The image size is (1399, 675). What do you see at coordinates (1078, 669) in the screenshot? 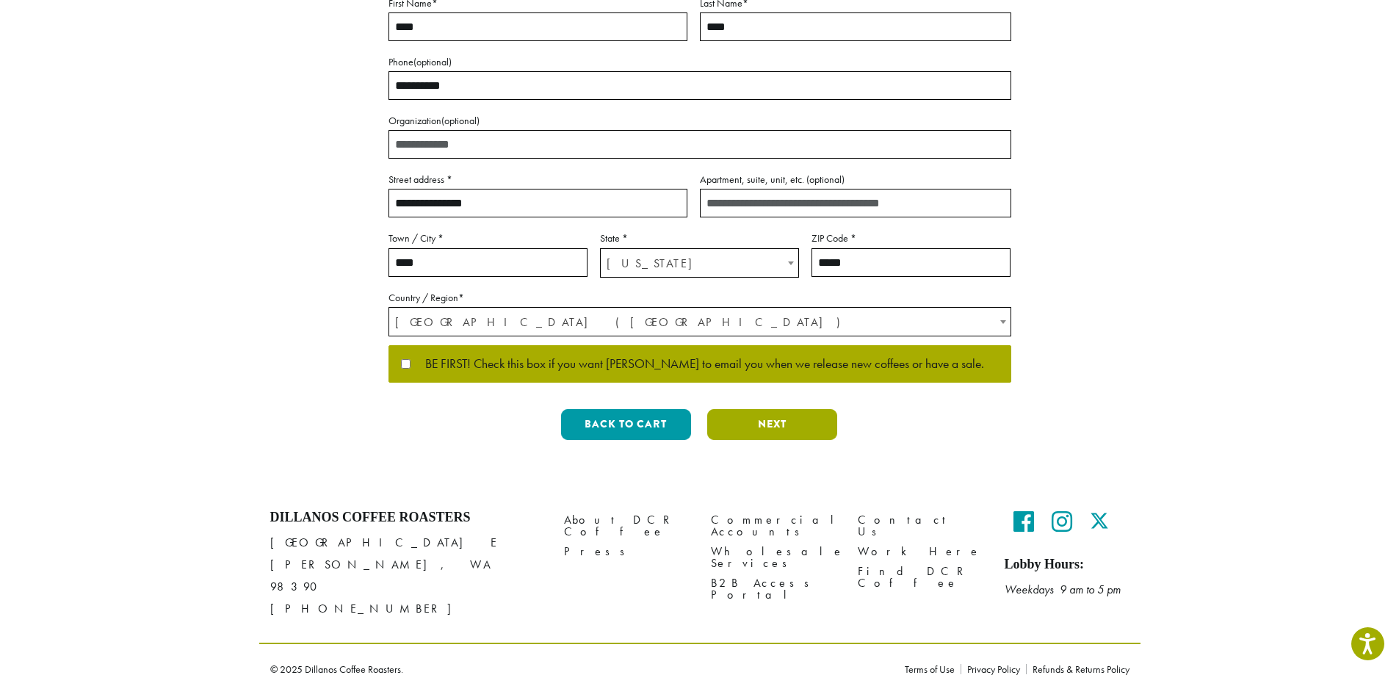
I see `a: Refunds & Returns Policy` at bounding box center [1078, 669].